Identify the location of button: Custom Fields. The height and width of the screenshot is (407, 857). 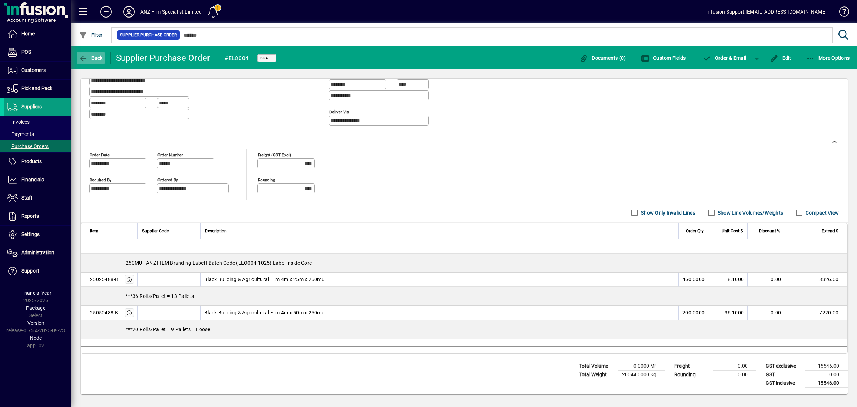
(664, 58).